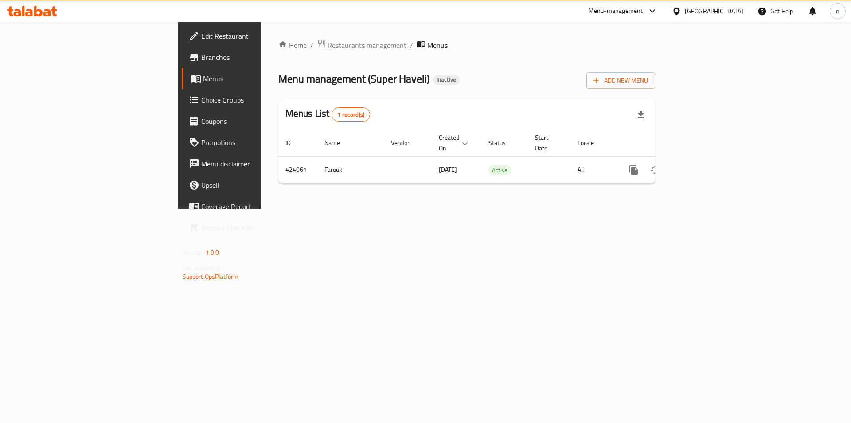 Image resolution: width=851 pixels, height=423 pixels. Describe the element at coordinates (251, 206) in the screenshot. I see `a: Coverage Report` at that location.